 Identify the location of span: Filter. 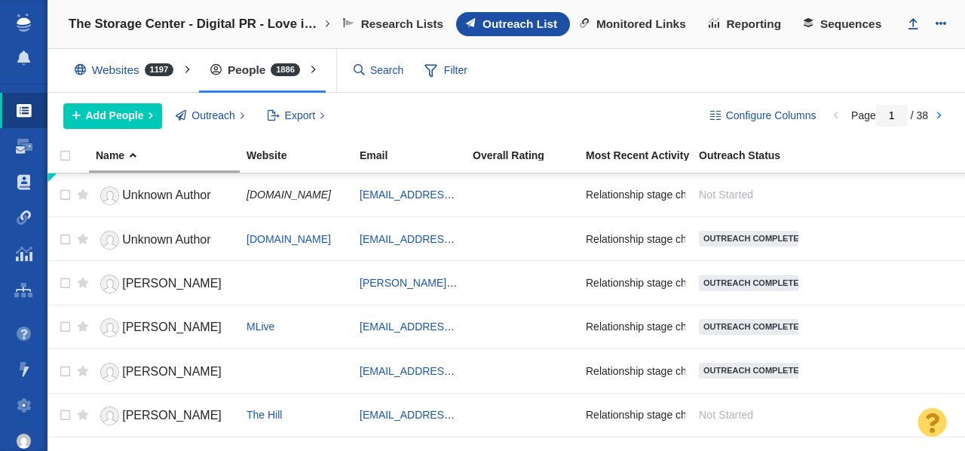
(446, 71).